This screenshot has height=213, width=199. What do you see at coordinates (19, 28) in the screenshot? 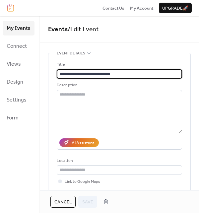
I see `span: My Events` at bounding box center [19, 28].